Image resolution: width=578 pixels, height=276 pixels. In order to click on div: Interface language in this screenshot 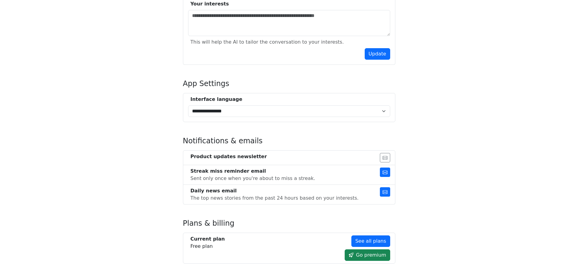, I will do `click(290, 100)`.